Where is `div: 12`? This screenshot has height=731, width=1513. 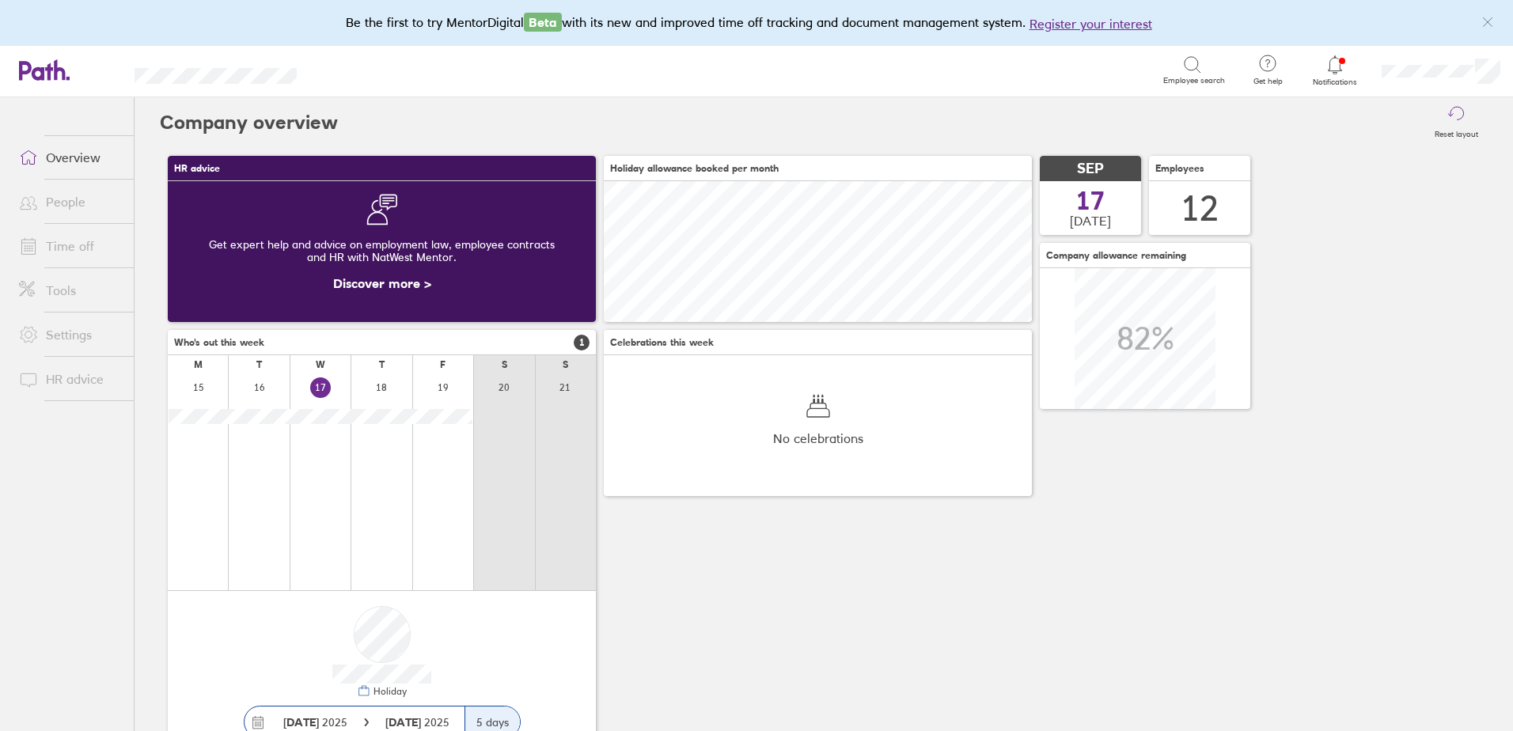 div: 12 is located at coordinates (1200, 208).